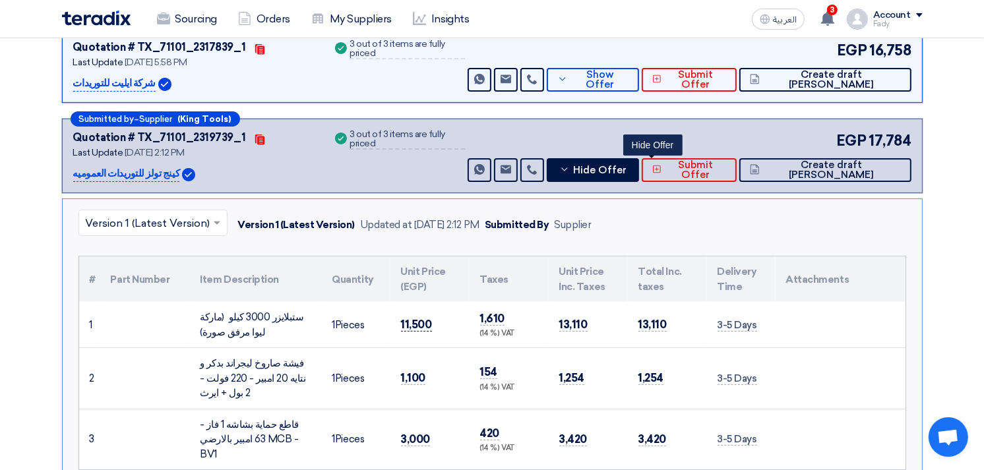 The height and width of the screenshot is (470, 984). I want to click on td: 3, so click(90, 439).